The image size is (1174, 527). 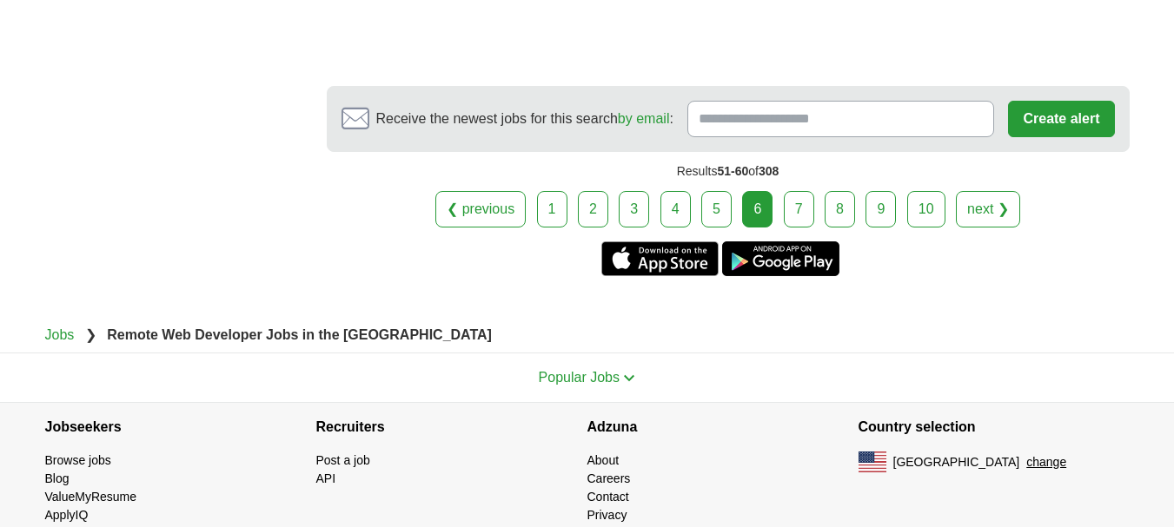 I want to click on a: Blog, so click(x=57, y=479).